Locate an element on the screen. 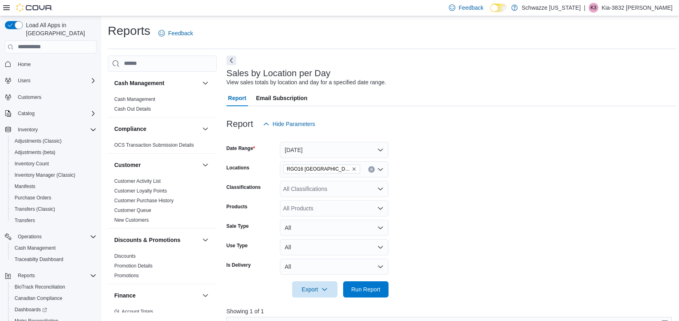 The image size is (679, 321). a: Promotion Details is located at coordinates (133, 266).